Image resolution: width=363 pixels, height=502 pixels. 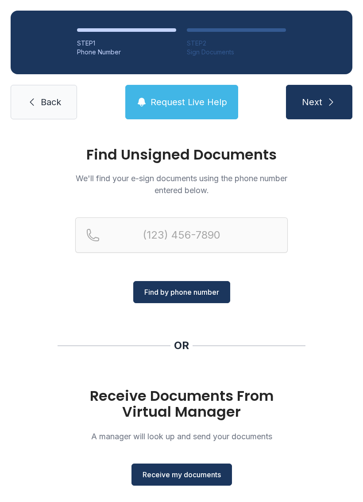 What do you see at coordinates (236, 43) in the screenshot?
I see `div: STEP 2` at bounding box center [236, 43].